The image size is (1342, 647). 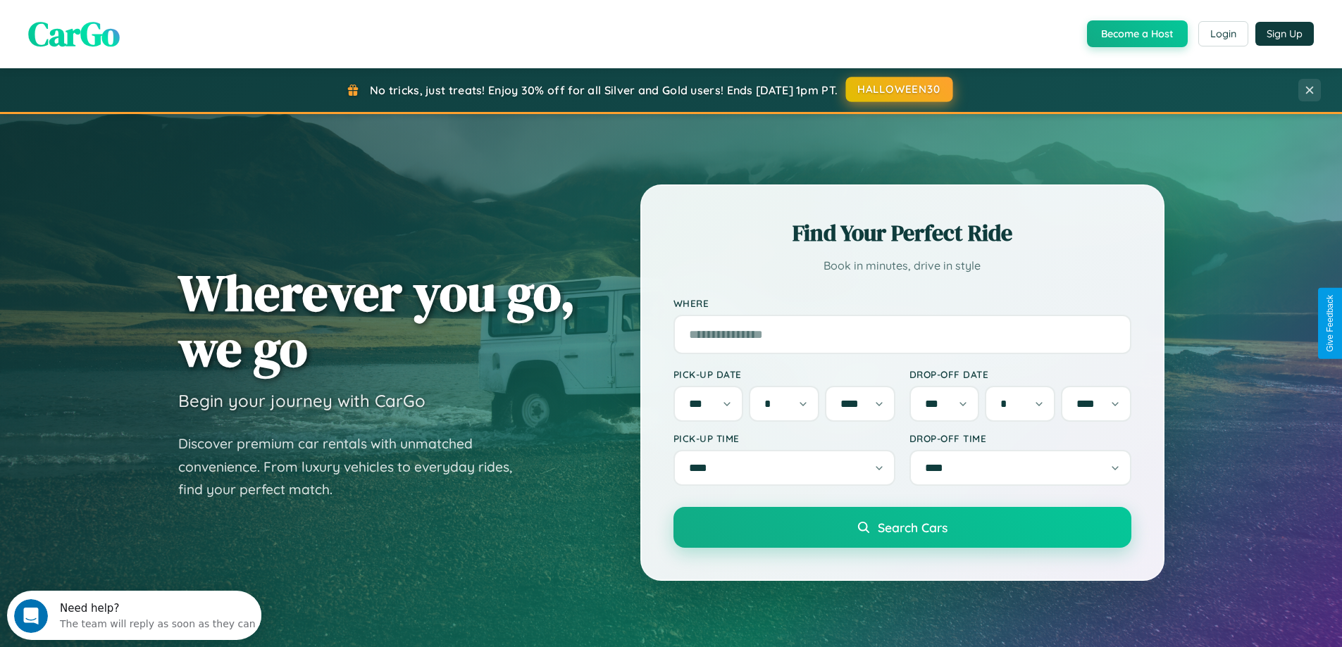 I want to click on button: HALLOWEEN30, so click(x=900, y=89).